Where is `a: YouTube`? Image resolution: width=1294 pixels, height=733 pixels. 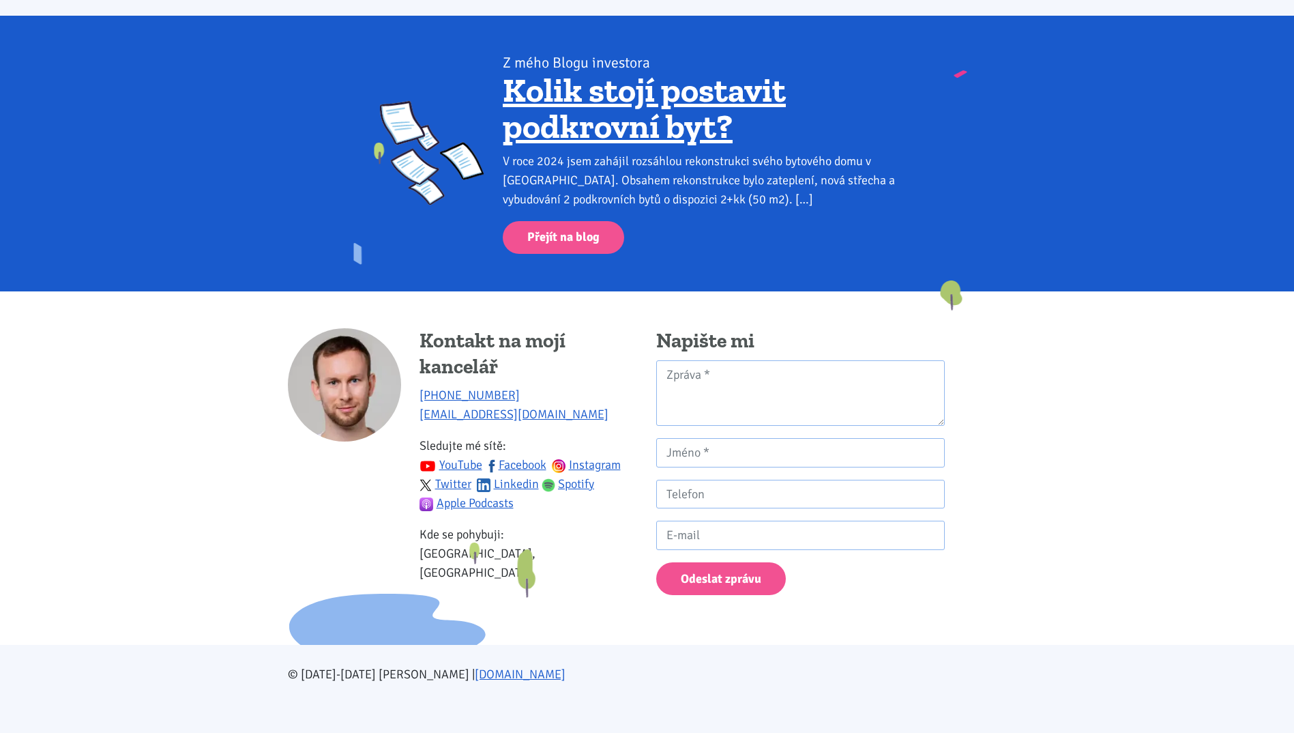
a: YouTube is located at coordinates (451, 465).